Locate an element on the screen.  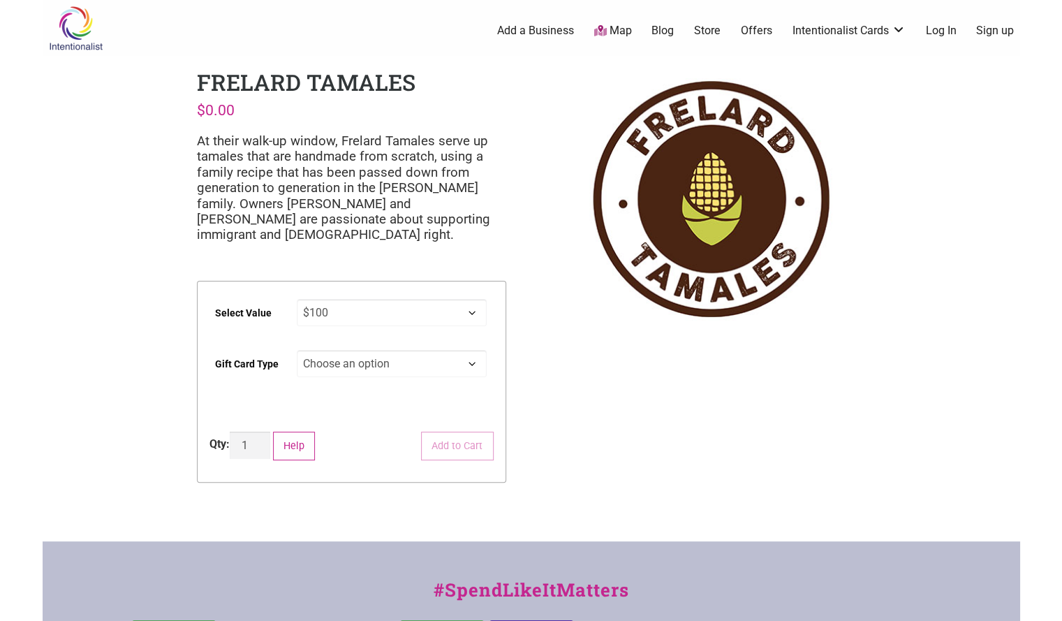
button: Help is located at coordinates (294, 445).